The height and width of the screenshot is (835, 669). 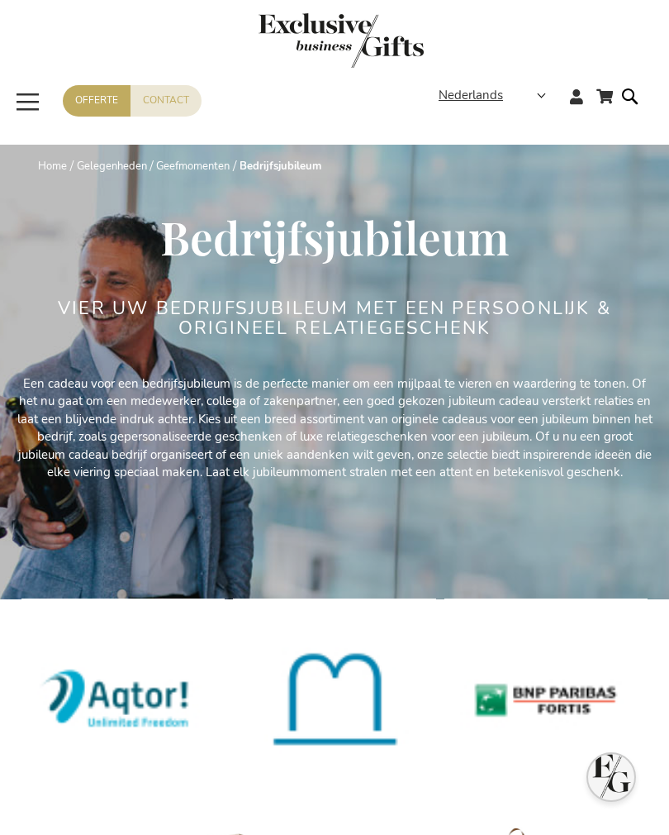 What do you see at coordinates (52, 166) in the screenshot?
I see `a: Home` at bounding box center [52, 166].